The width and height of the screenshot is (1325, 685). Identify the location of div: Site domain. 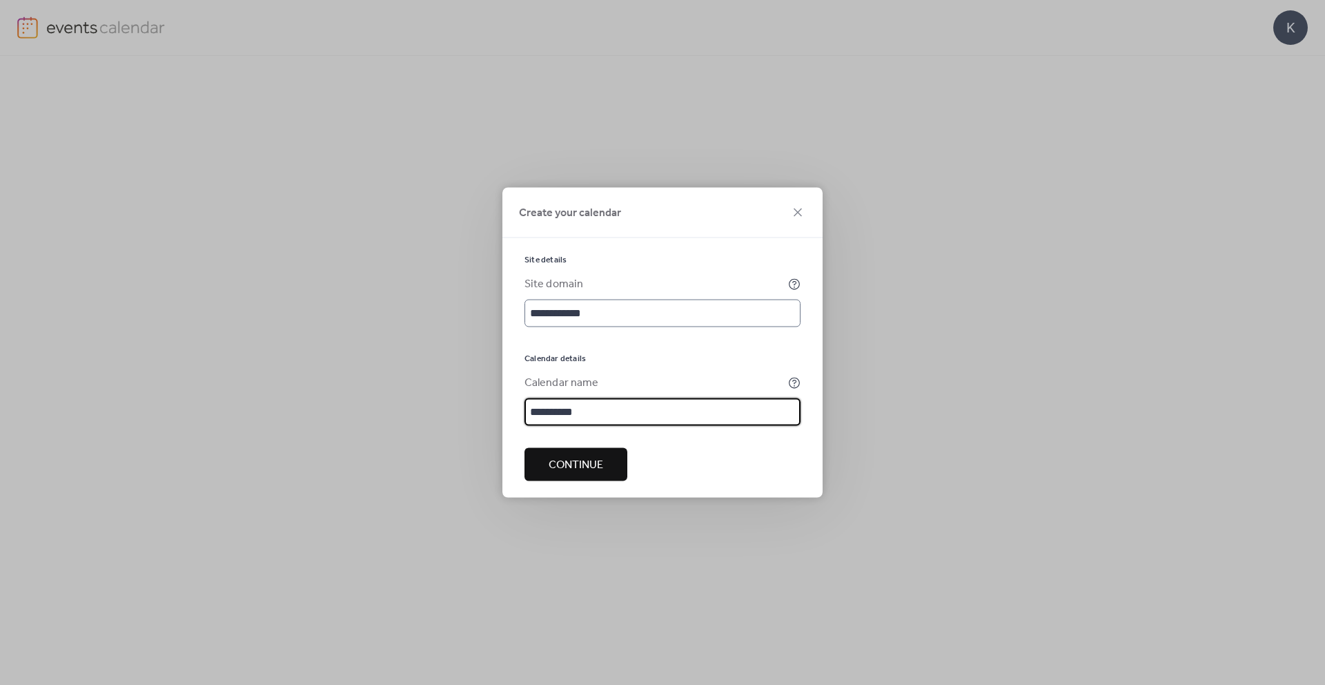
(655, 284).